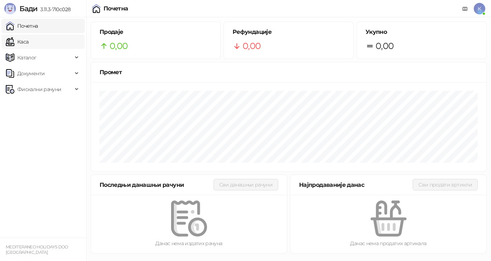  Describe the element at coordinates (17, 42) in the screenshot. I see `a: Каса` at that location.